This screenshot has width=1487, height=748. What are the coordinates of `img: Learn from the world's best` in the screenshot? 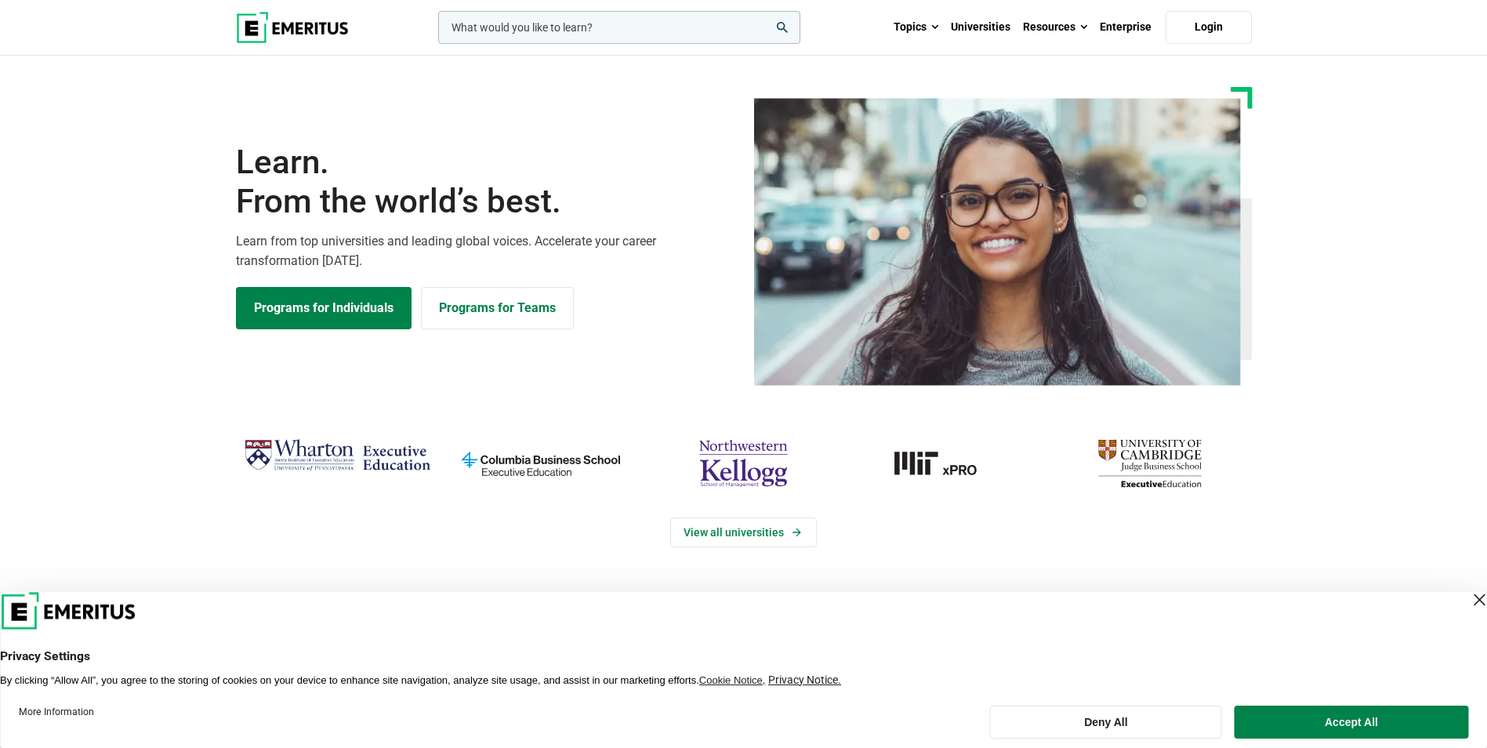 It's located at (997, 241).